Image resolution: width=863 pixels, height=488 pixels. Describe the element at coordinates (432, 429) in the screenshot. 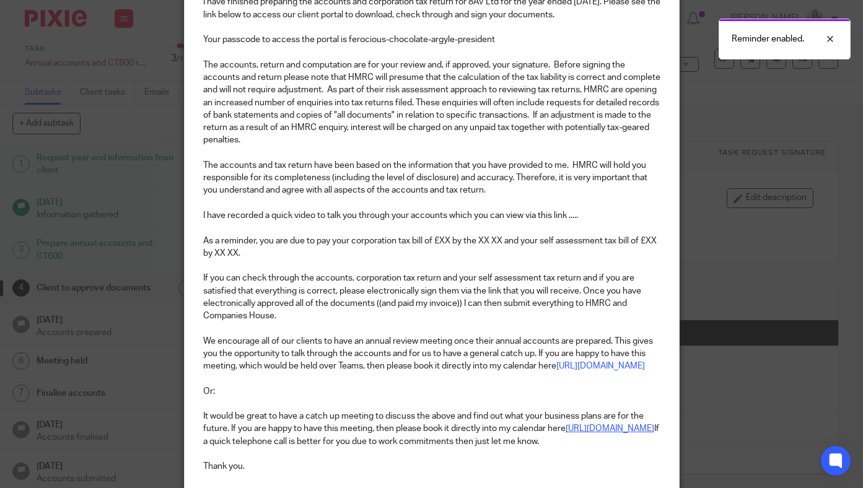

I see `p: It would be great to have a catch up meeting to discuss the above and find out what your business...` at that location.